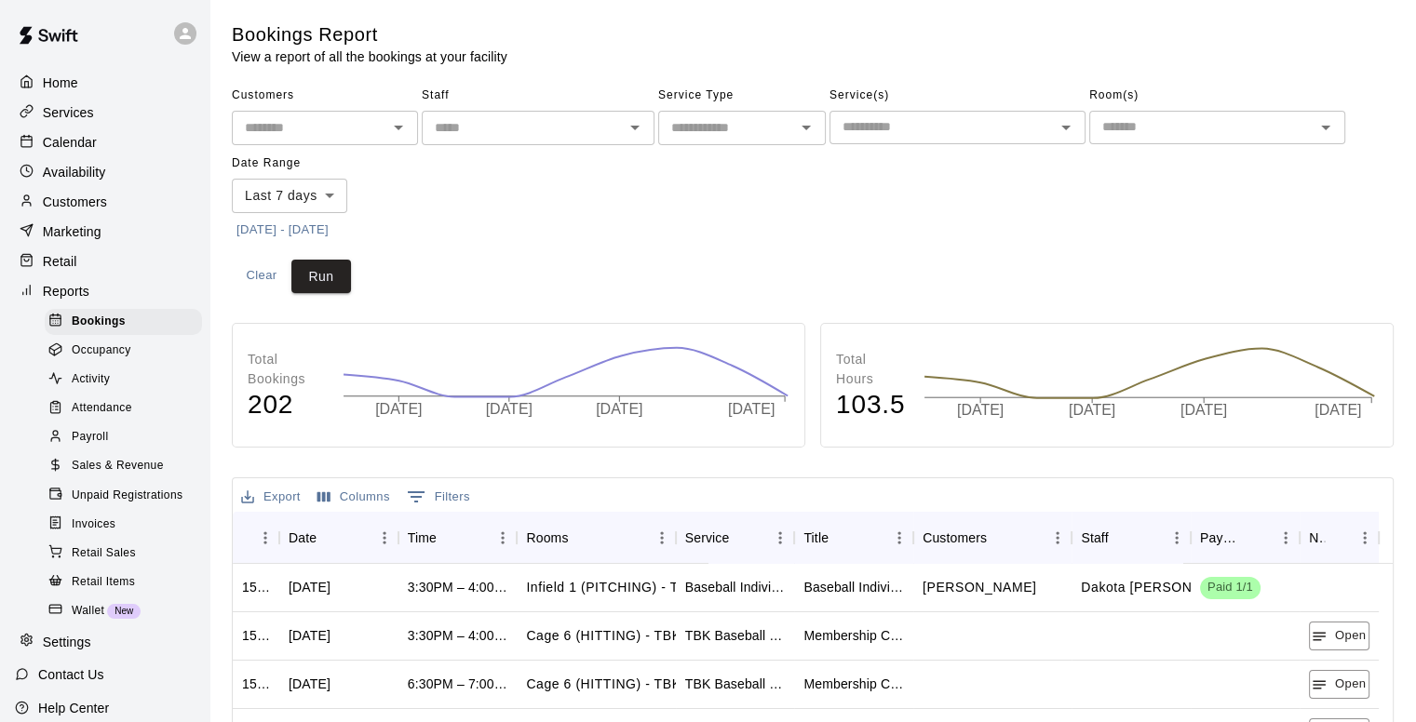 The height and width of the screenshot is (722, 1416). I want to click on h5: Bookings Report, so click(370, 34).